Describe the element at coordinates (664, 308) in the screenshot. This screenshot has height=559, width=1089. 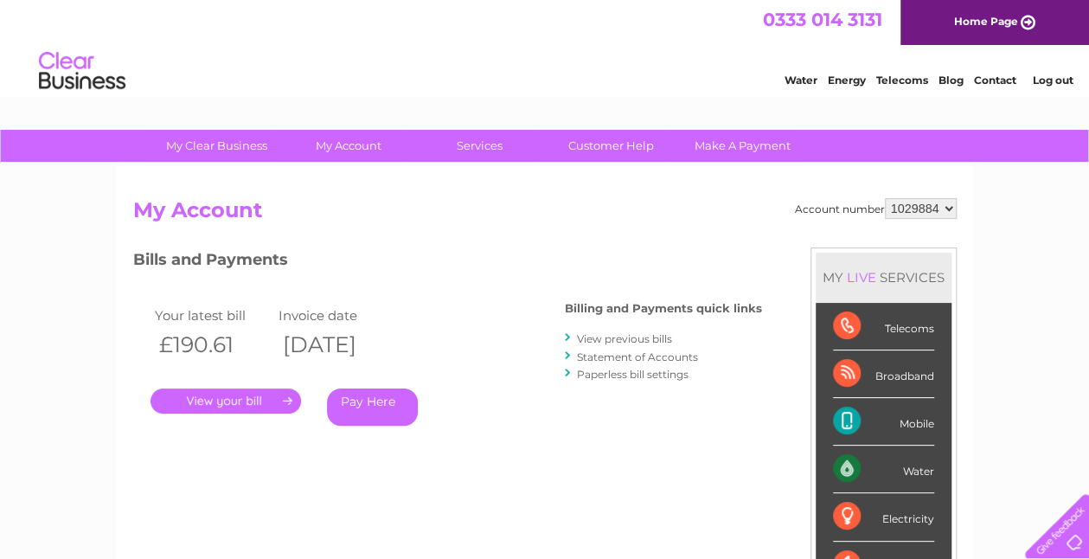
I see `h4: Billing and Payments quick links` at that location.